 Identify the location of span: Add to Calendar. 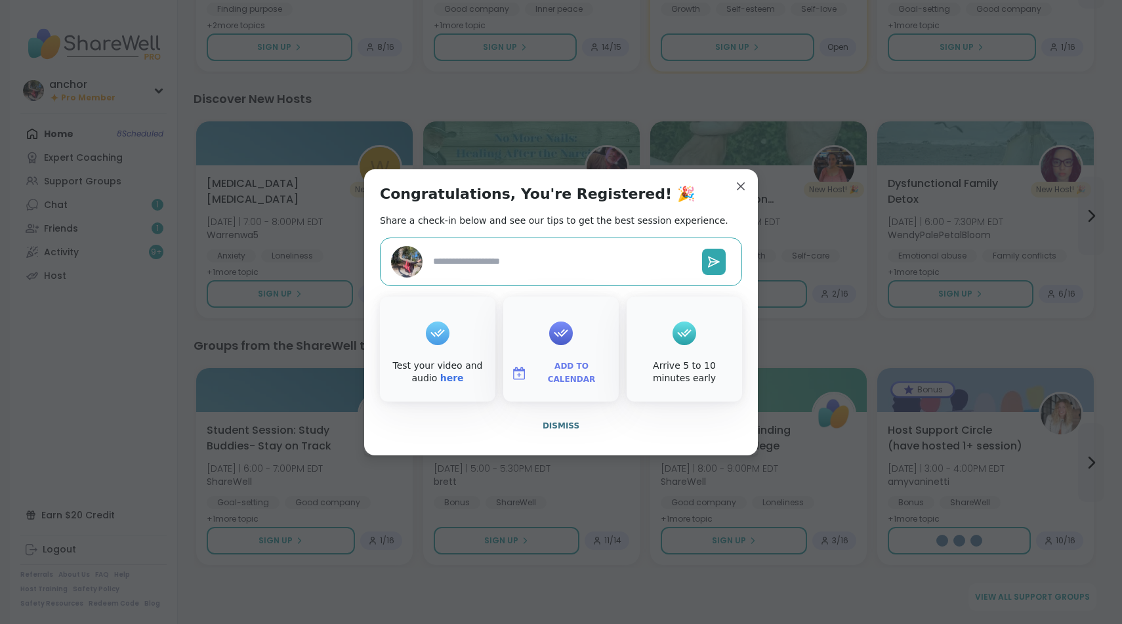
(571, 373).